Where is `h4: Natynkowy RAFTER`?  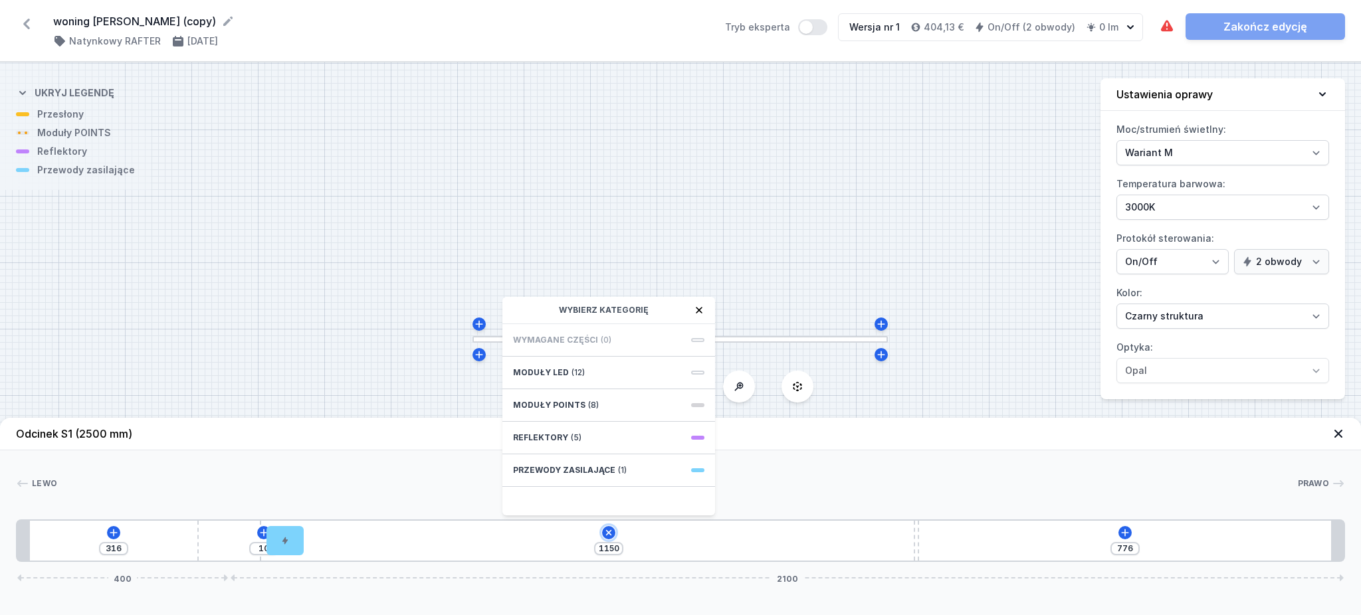
h4: Natynkowy RAFTER is located at coordinates (115, 41).